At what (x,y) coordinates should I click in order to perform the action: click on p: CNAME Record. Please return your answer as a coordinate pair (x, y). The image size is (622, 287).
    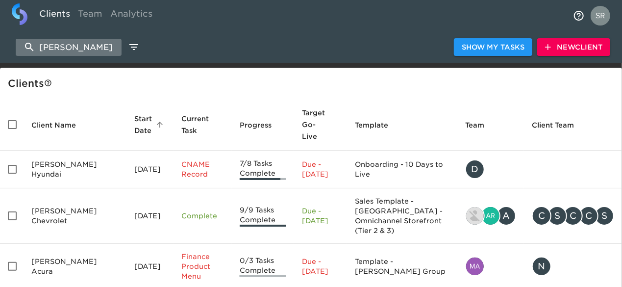
    Looking at the image, I should click on (203, 169).